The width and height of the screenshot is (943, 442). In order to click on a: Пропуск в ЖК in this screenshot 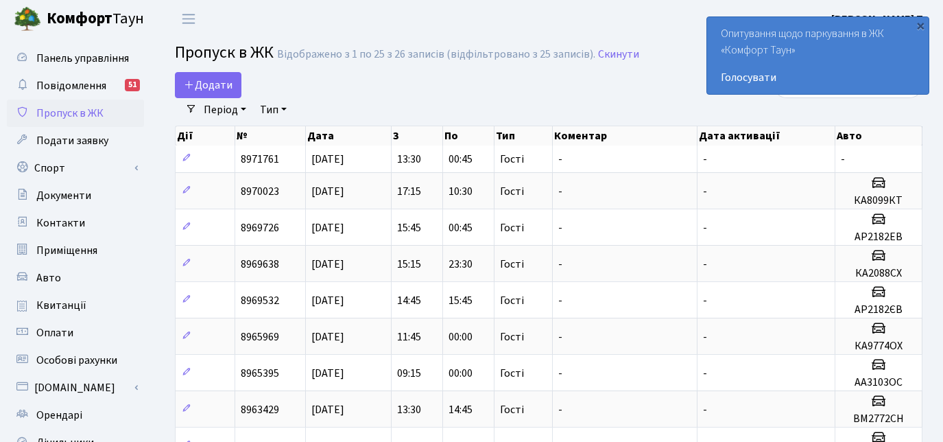, I will do `click(75, 113)`.